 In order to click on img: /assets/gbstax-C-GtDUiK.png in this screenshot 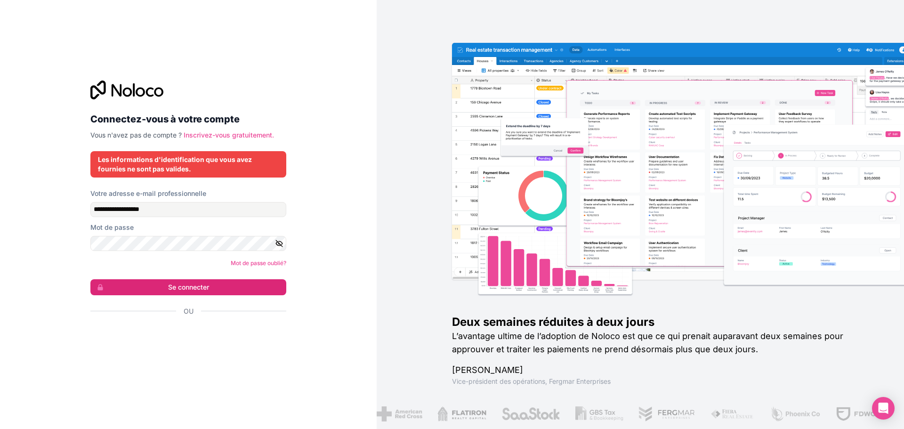, I will do `click(599, 414)`.